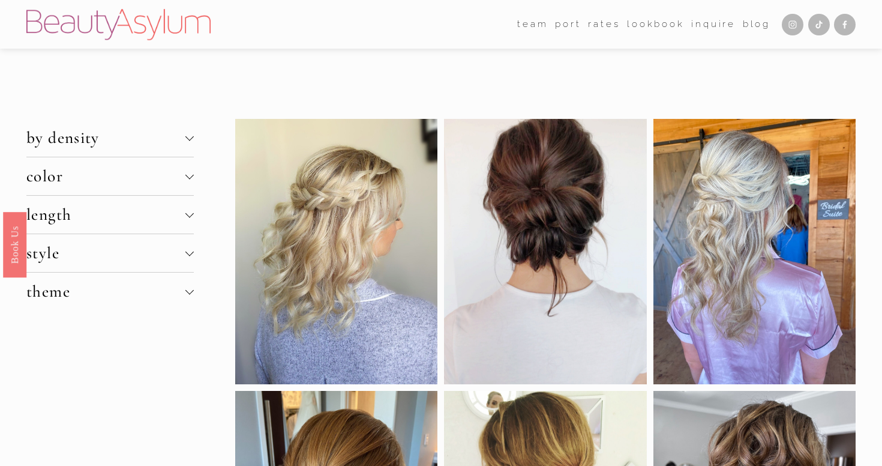 Image resolution: width=882 pixels, height=466 pixels. Describe the element at coordinates (110, 253) in the screenshot. I see `button: style` at that location.